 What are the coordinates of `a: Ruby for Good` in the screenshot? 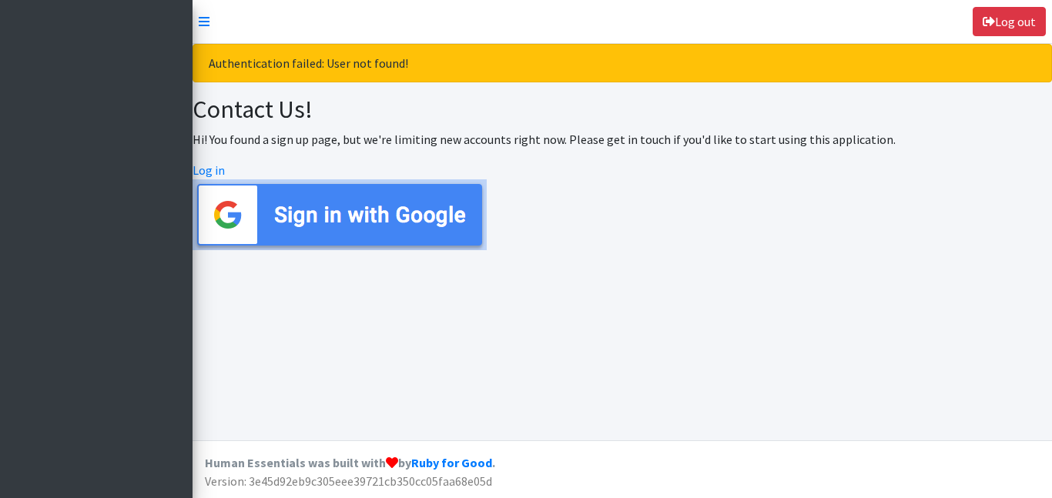 It's located at (451, 463).